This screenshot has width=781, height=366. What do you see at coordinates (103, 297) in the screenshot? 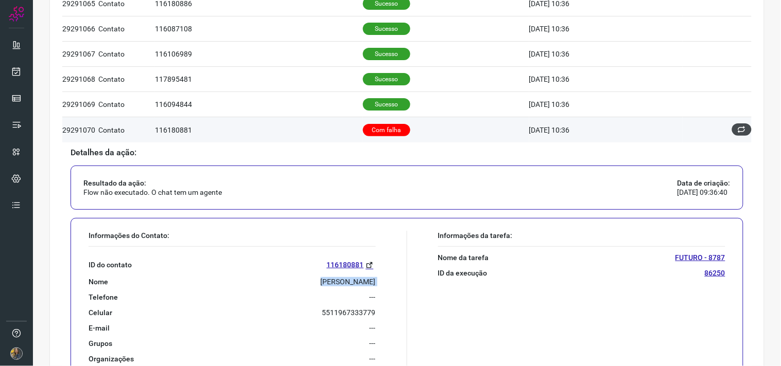
I see `p: Telefone` at bounding box center [103, 297].